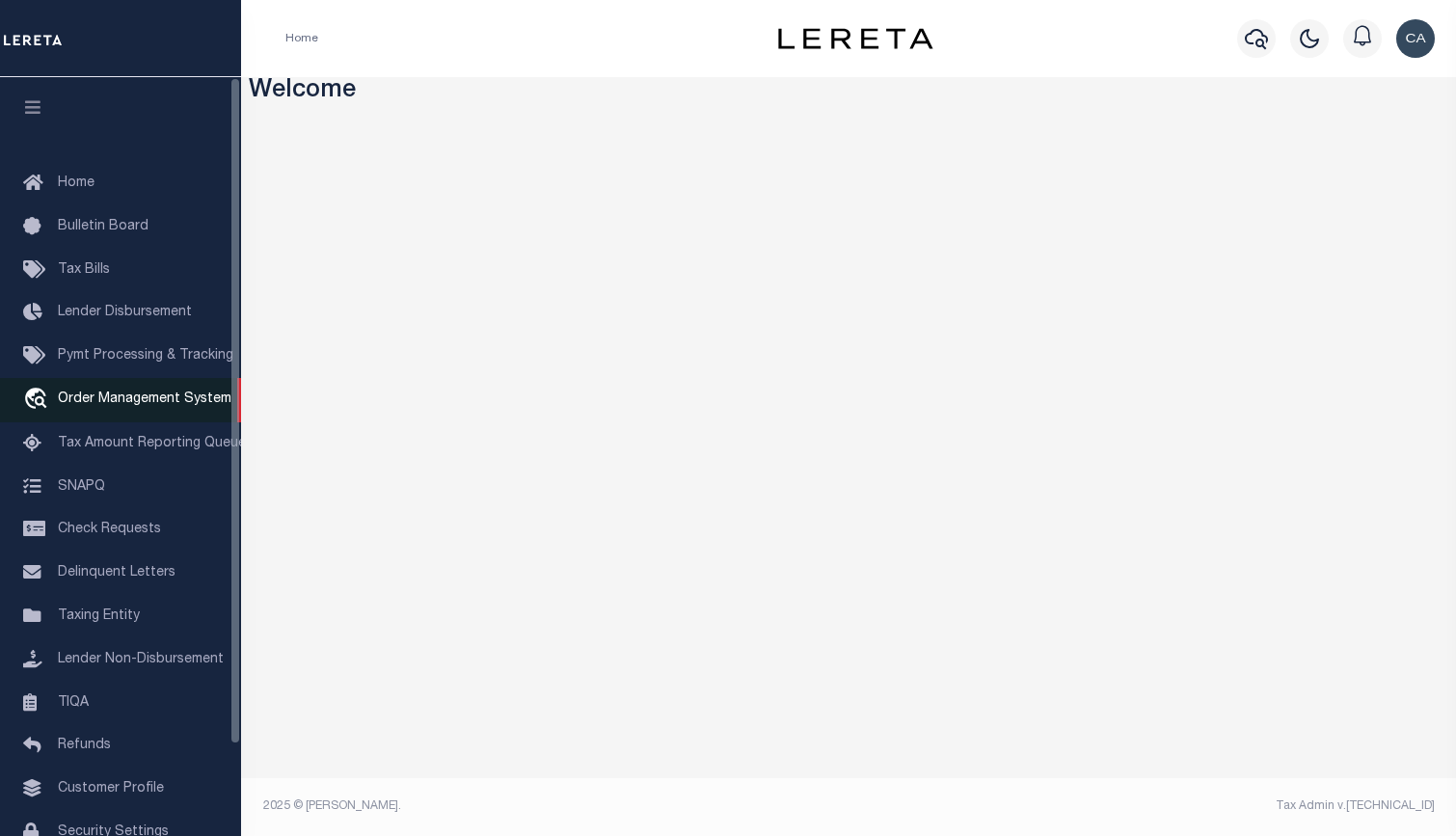 This screenshot has height=836, width=1456. What do you see at coordinates (848, 91) in the screenshot?
I see `h3: Welcome` at bounding box center [848, 91].